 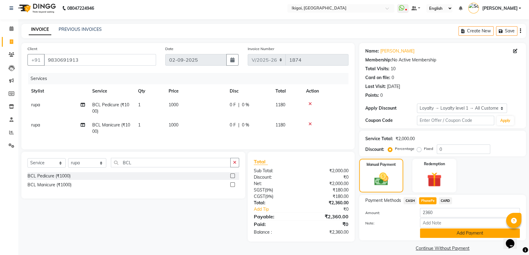 What do you see at coordinates (405, 149) in the screenshot?
I see `label: Percentage` at bounding box center [405, 149].